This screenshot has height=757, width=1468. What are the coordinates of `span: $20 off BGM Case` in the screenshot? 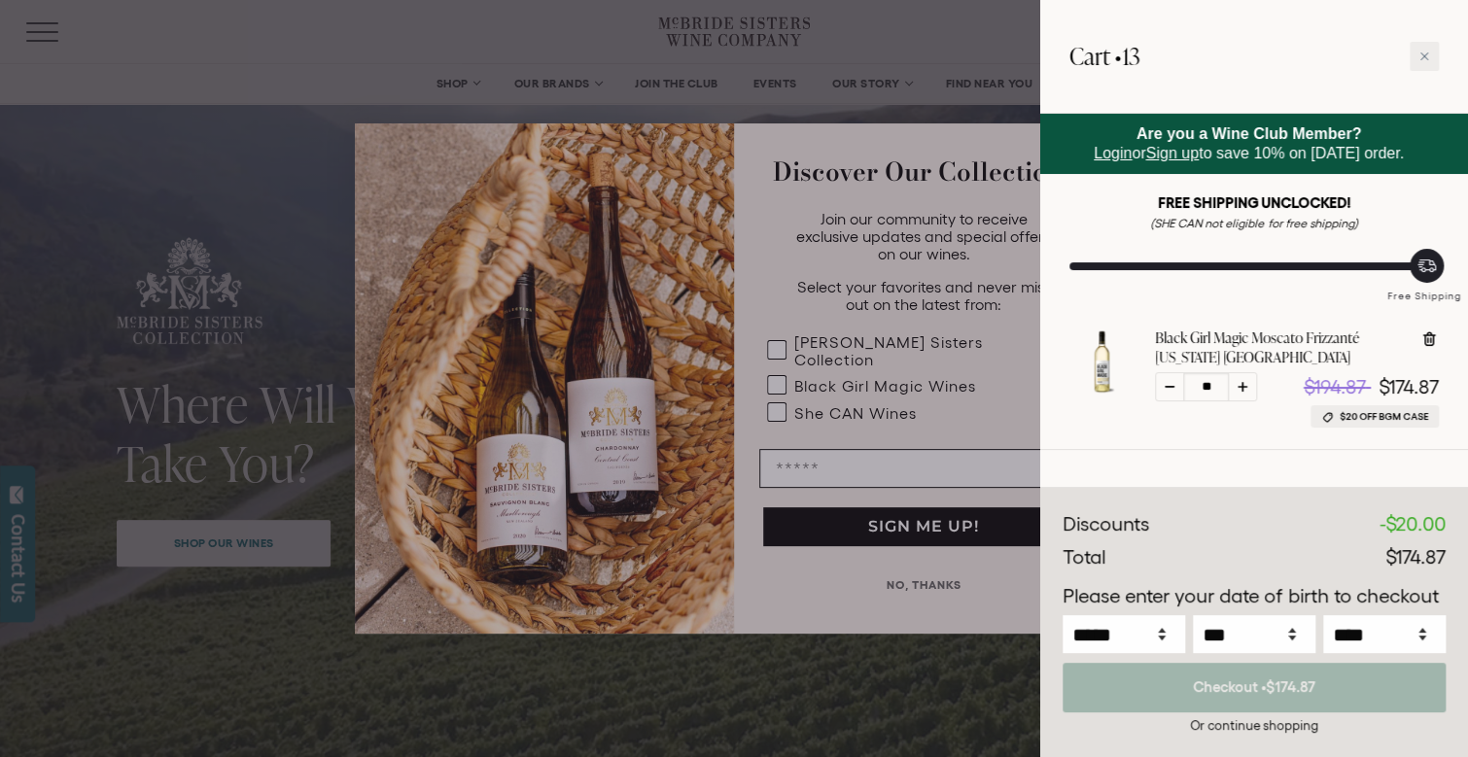 It's located at (1383, 416).